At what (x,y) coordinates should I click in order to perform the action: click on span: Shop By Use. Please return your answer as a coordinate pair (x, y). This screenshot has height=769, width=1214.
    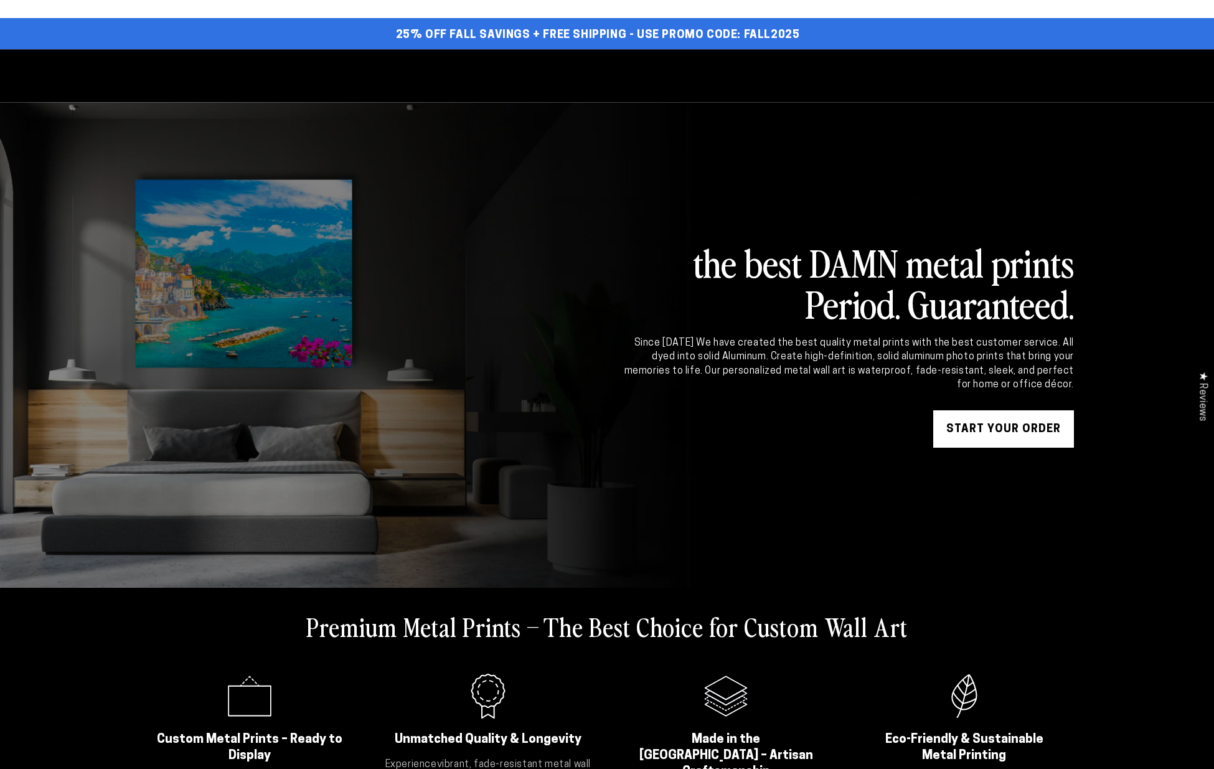
    Looking at the image, I should click on (565, 75).